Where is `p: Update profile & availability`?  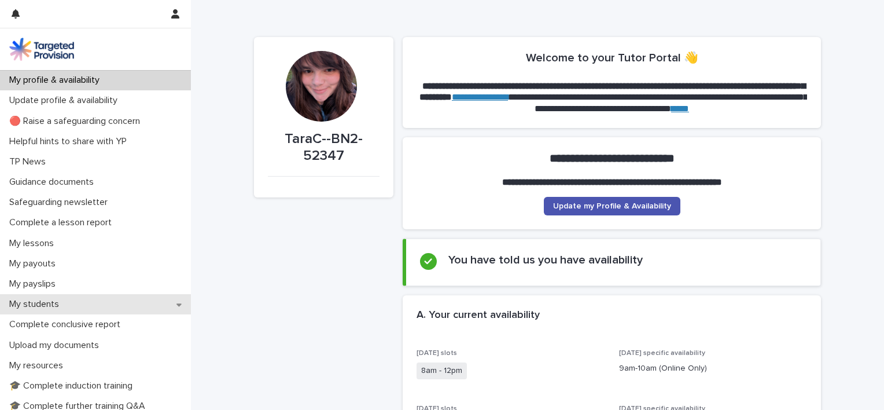
p: Update profile & availability is located at coordinates (65, 100).